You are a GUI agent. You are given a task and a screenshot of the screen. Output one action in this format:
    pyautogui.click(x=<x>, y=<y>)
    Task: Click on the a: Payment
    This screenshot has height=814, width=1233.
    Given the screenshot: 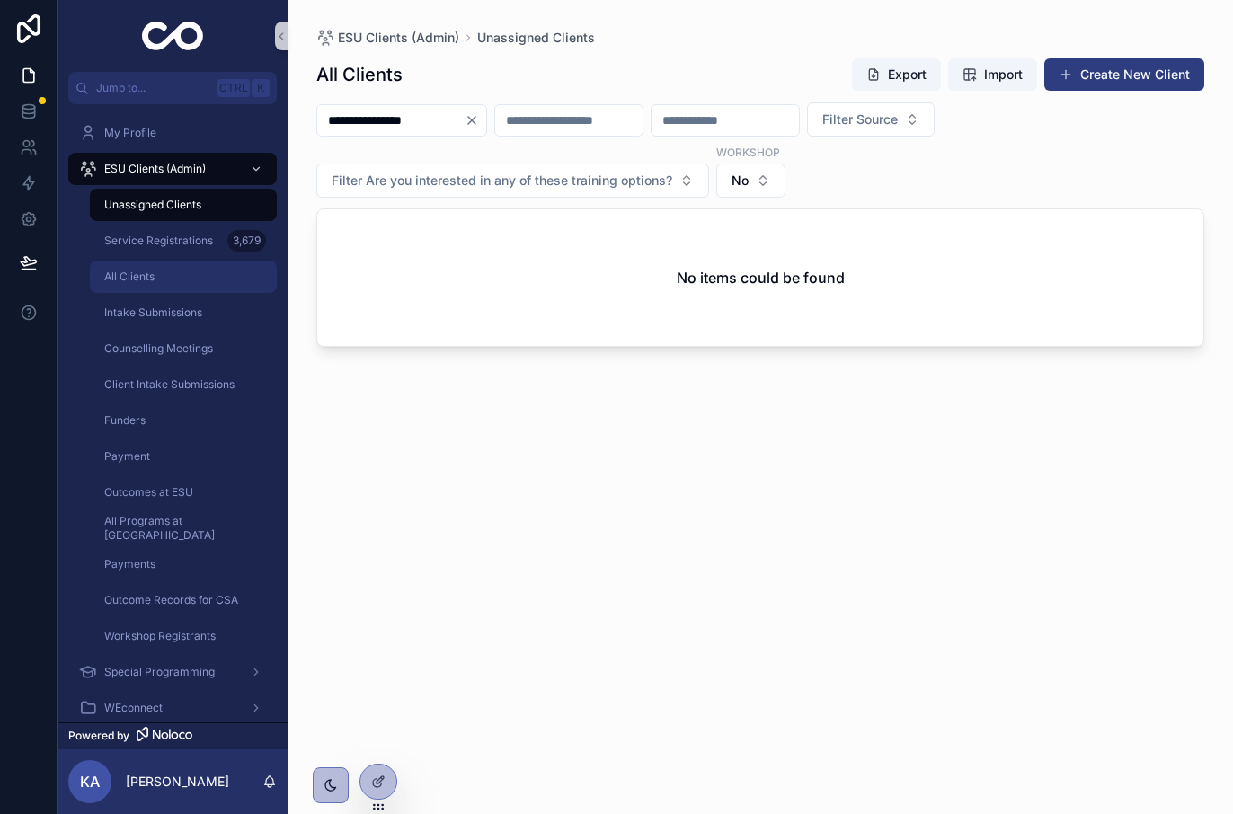 What is the action you would take?
    pyautogui.click(x=183, y=456)
    